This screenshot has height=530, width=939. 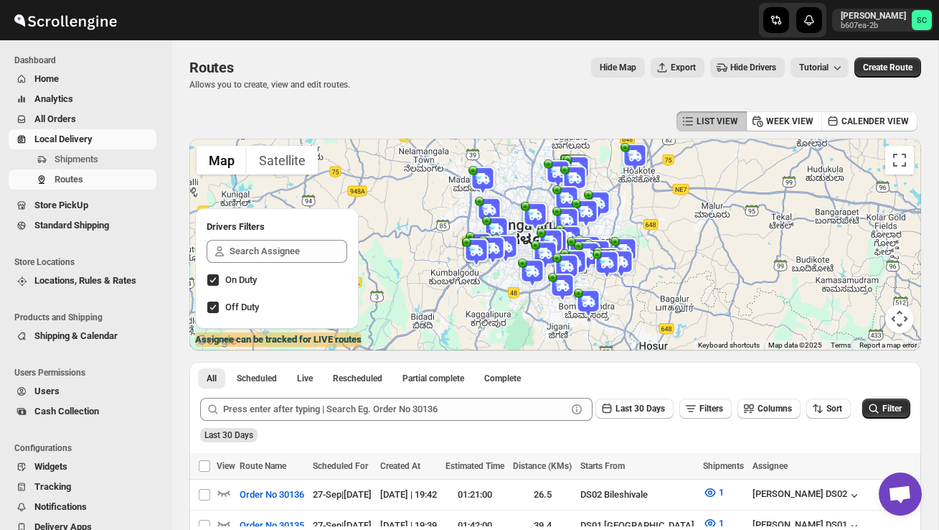 I want to click on div: 01:21:00, so click(x=475, y=494).